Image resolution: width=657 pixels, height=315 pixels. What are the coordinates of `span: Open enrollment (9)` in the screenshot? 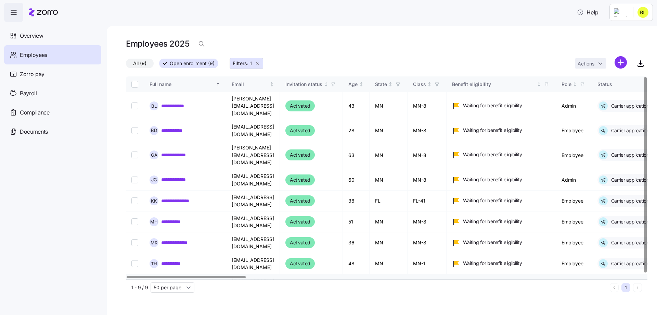 It's located at (192, 63).